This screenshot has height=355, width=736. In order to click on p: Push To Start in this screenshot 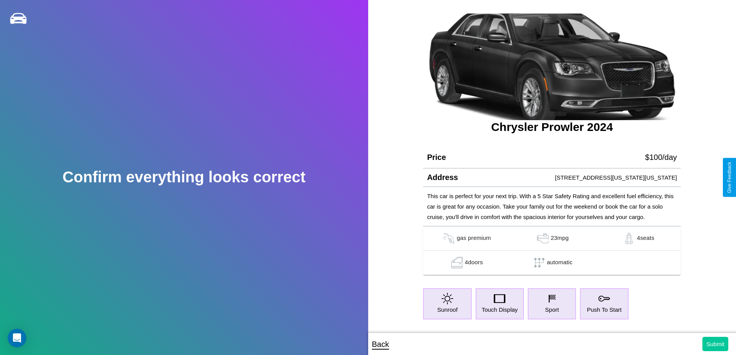, I will do `click(604, 309)`.